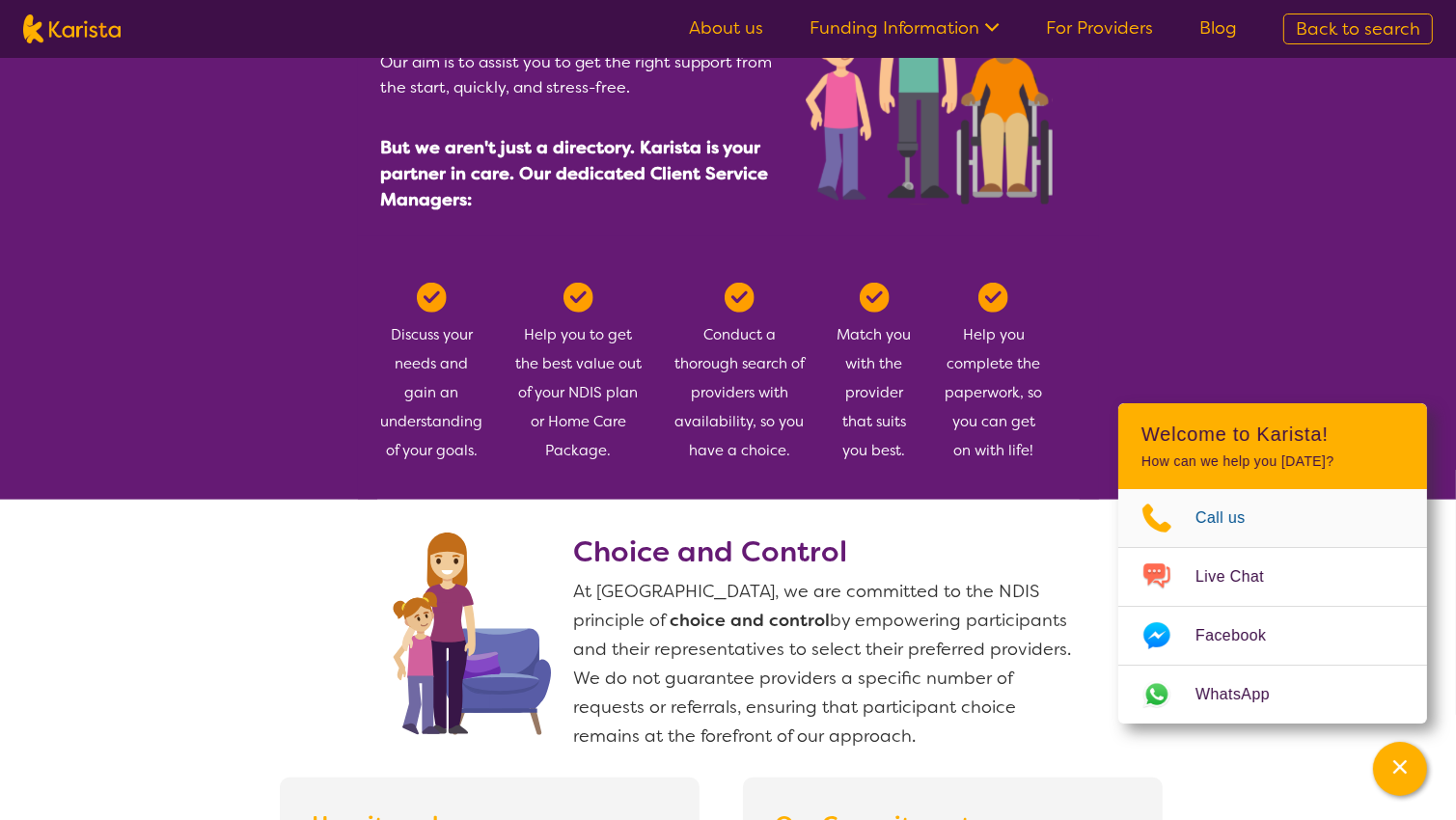 The image size is (1456, 820). Describe the element at coordinates (1357, 29) in the screenshot. I see `a: Back to search` at that location.